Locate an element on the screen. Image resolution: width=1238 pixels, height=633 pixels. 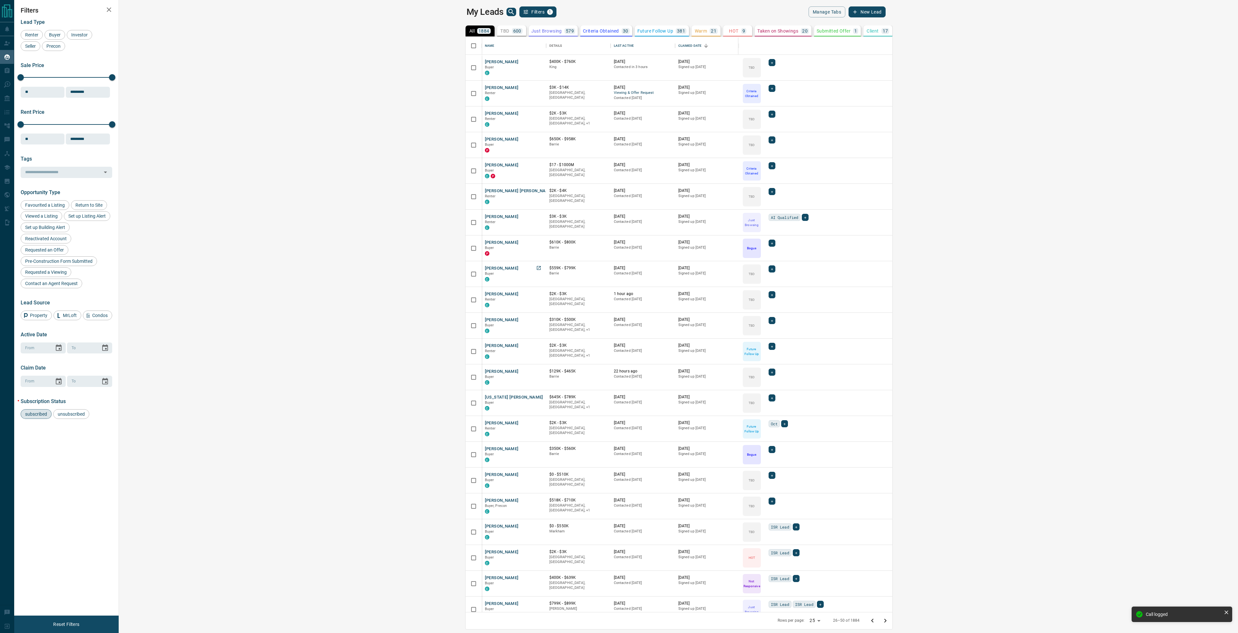
p: Bogus is located at coordinates (752, 248).